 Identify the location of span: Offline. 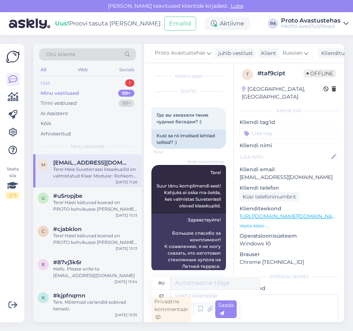
(320, 74).